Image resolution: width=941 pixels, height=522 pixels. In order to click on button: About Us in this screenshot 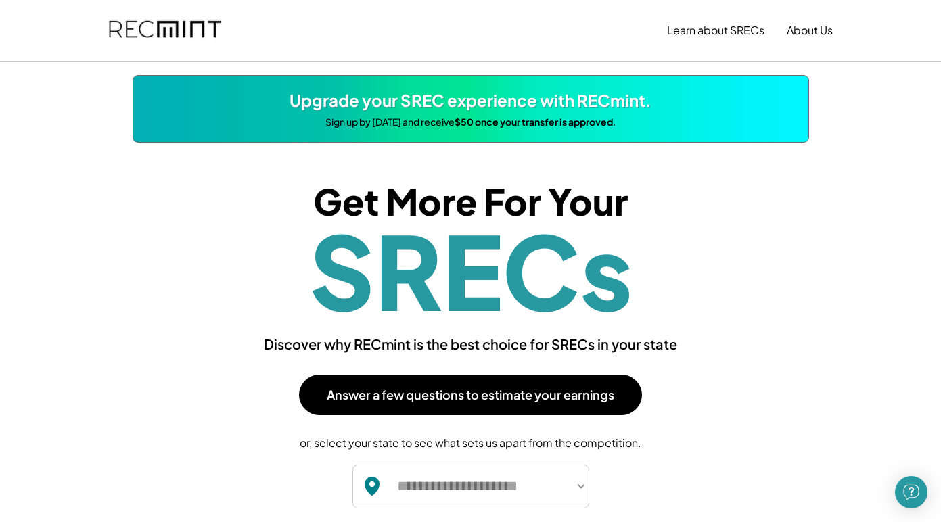, I will do `click(810, 30)`.